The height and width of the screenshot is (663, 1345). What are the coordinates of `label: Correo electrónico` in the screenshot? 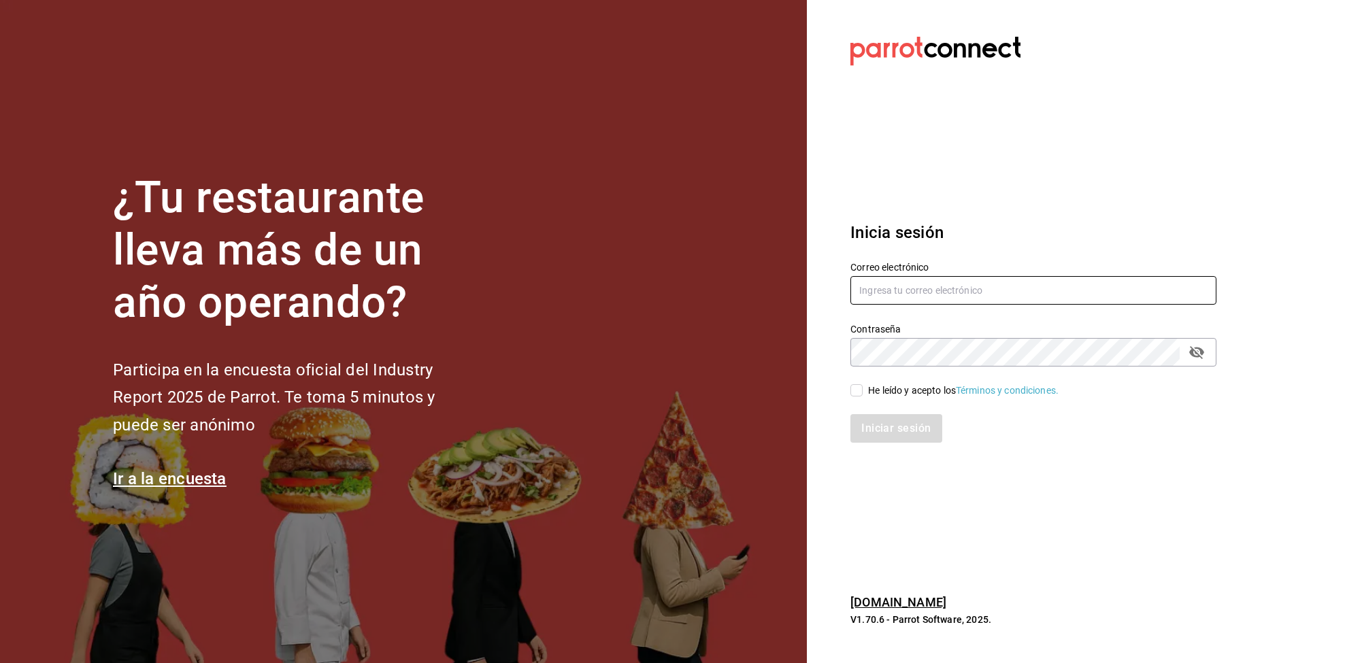 It's located at (1034, 267).